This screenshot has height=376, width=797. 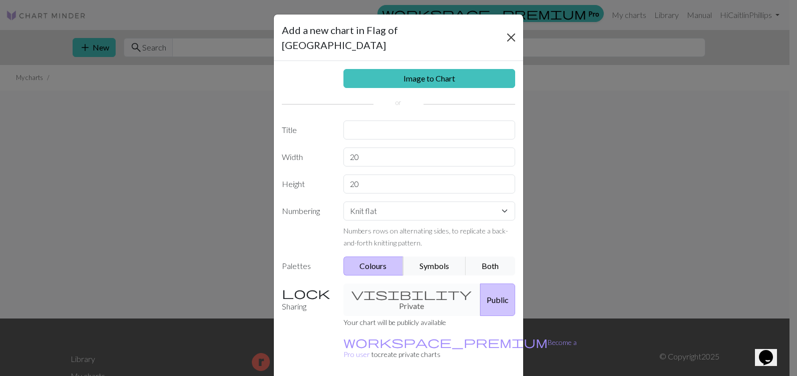 I want to click on button: Close, so click(x=511, y=38).